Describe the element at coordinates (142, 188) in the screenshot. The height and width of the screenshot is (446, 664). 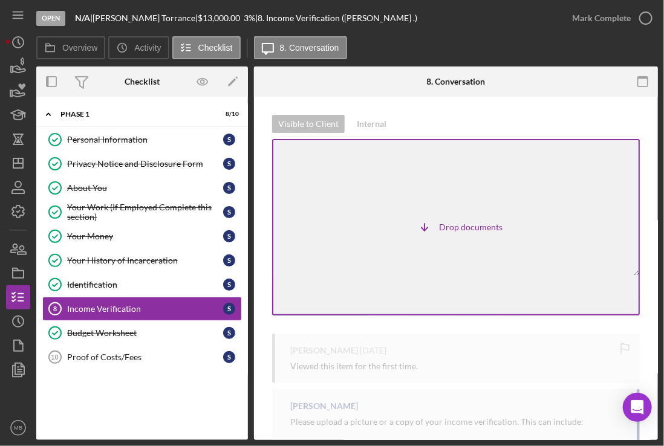
I see `a: About YouS` at that location.